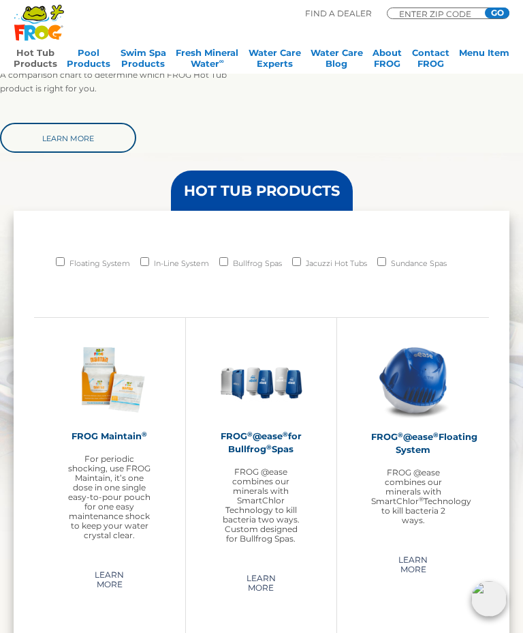 The width and height of the screenshot is (523, 633). I want to click on a: AboutFROG, so click(387, 61).